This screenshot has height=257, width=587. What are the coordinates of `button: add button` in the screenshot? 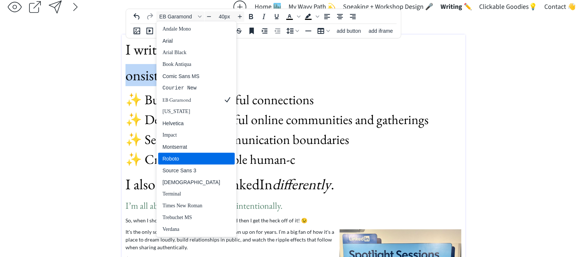 It's located at (349, 31).